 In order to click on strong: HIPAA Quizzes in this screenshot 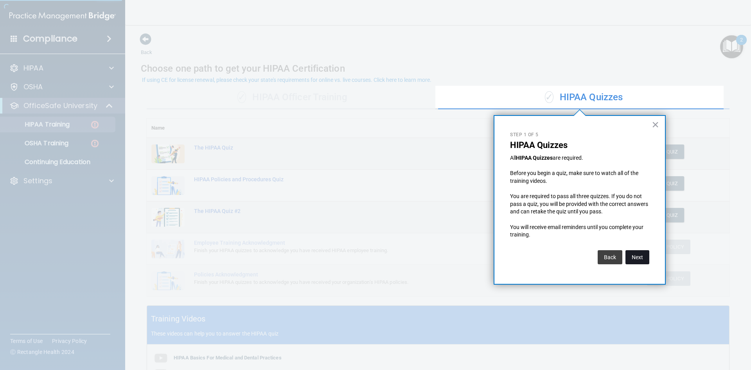, I will do `click(534, 158)`.